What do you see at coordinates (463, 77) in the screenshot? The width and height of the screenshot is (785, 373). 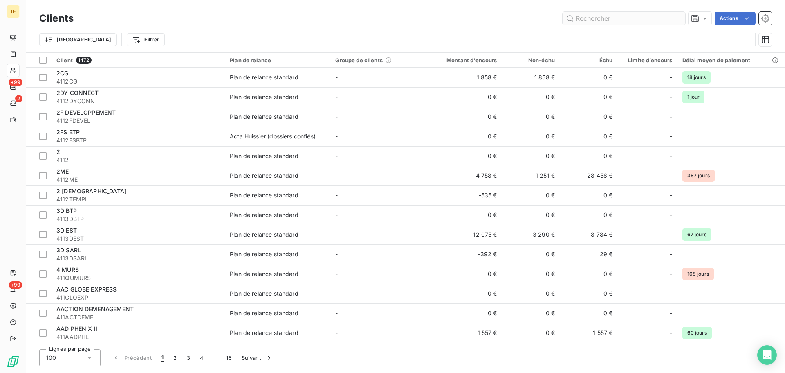 I see `td: 1 858 €` at bounding box center [463, 77].